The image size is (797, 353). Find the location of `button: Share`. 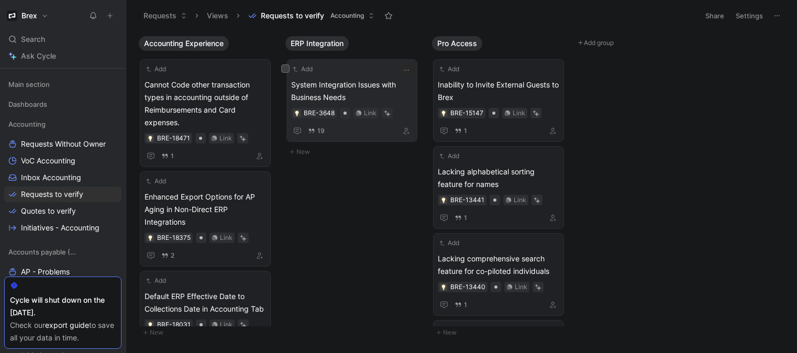

button: Share is located at coordinates (714, 16).